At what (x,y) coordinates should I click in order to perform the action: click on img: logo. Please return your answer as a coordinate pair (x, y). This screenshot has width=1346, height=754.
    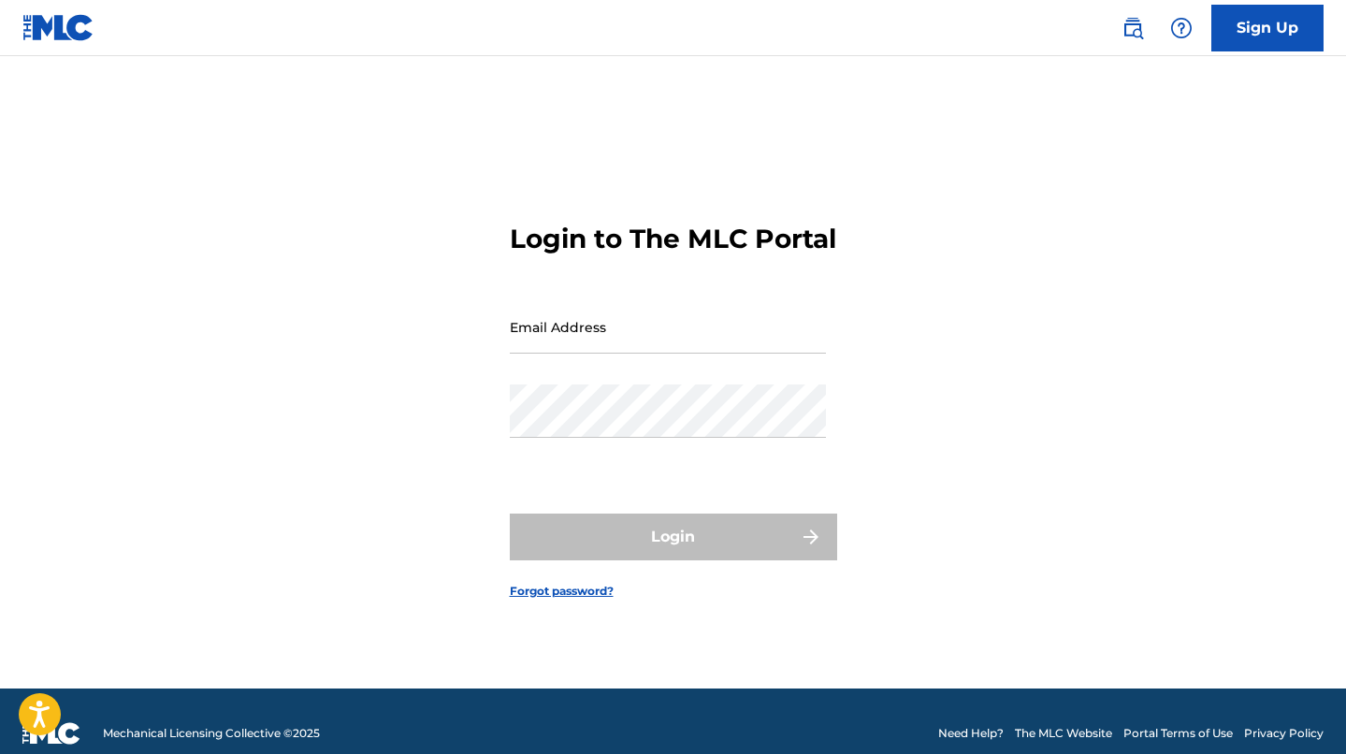
    Looking at the image, I should click on (51, 734).